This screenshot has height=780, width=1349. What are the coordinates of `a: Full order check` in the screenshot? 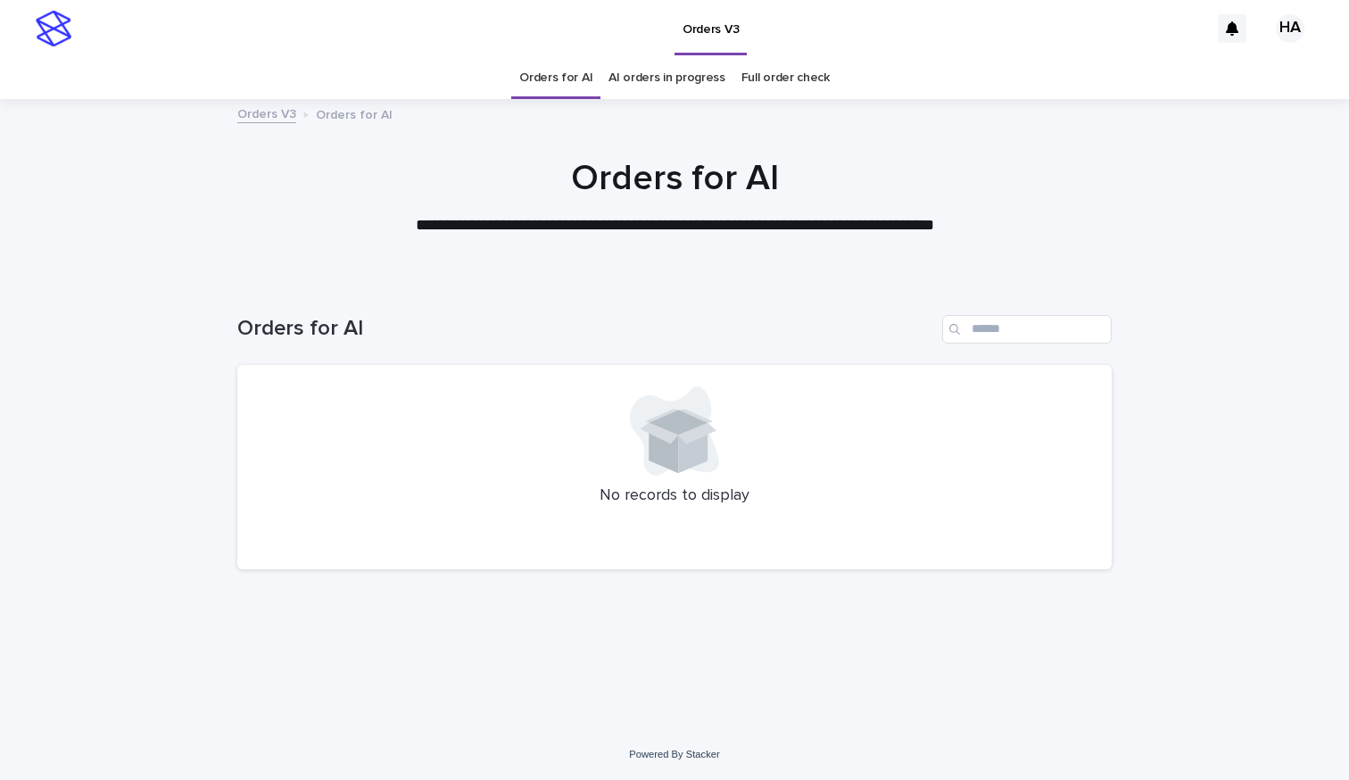 It's located at (785, 78).